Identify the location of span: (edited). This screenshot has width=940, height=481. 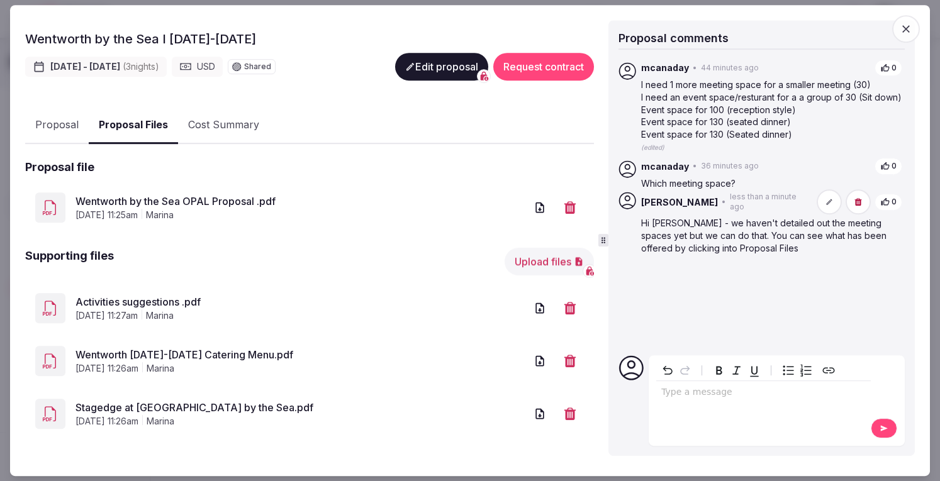
(653, 148).